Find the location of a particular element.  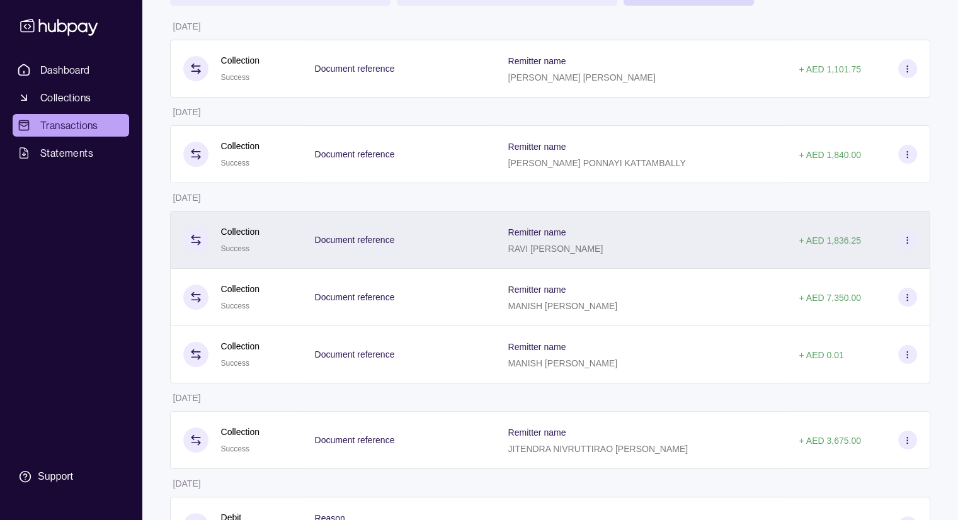

p: + AED 1,836.25 is located at coordinates (830, 241).